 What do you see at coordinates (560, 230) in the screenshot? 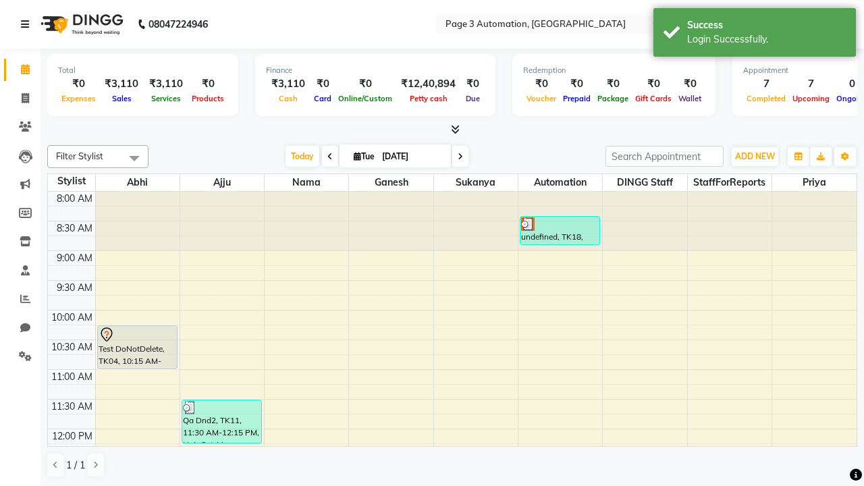
I see `div: undefined, TK18, 08:25 AM-08:55 AM, Hair cut Below 12 years (Boy)` at bounding box center [560, 230].